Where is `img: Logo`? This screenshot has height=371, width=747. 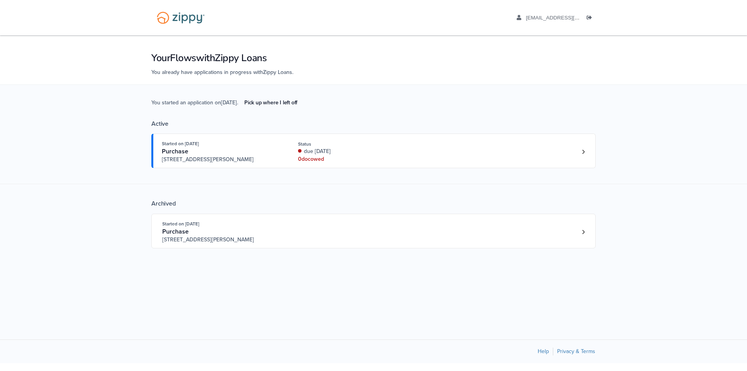 img: Logo is located at coordinates (181, 18).